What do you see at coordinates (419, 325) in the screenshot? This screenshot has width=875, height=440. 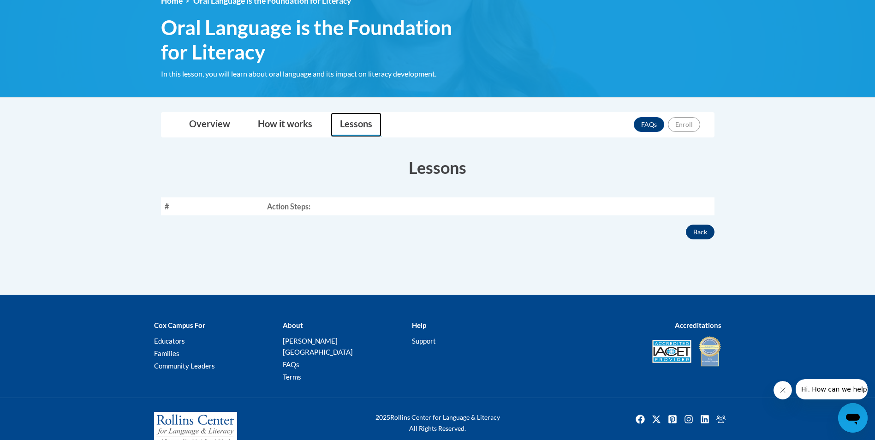 I see `b: Help` at bounding box center [419, 325].